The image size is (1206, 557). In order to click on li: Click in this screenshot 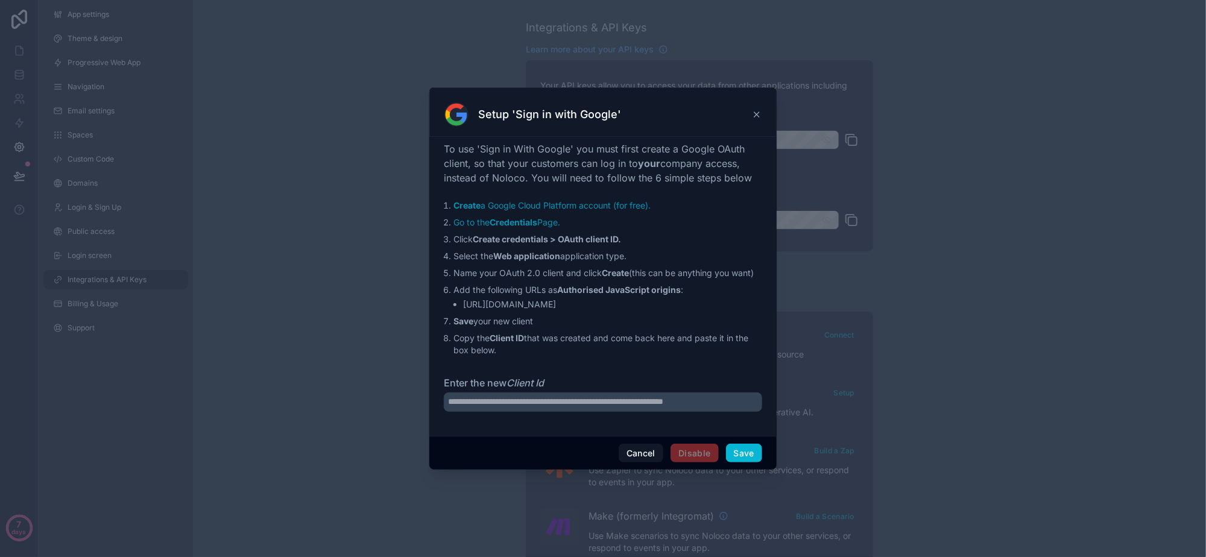, I will do `click(608, 239)`.